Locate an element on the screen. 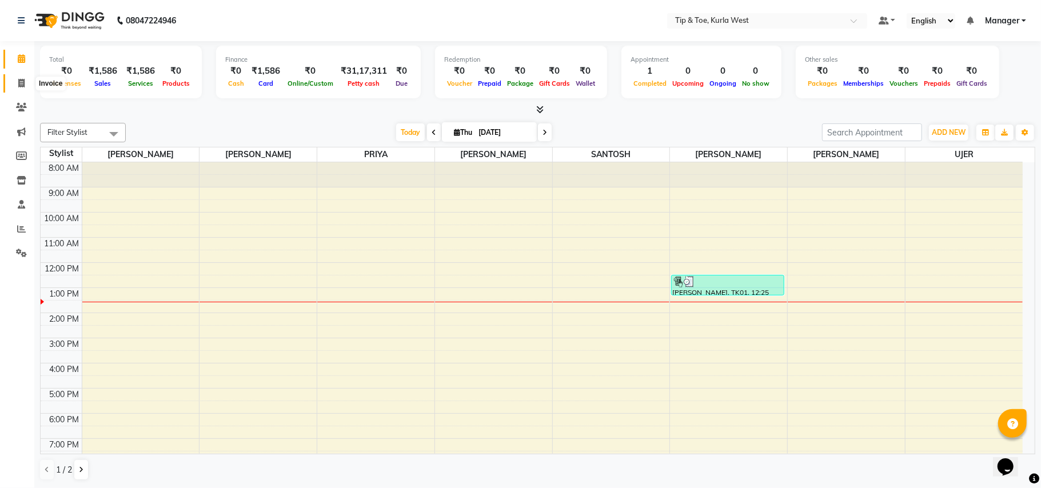  span: Cash is located at coordinates (236, 83).